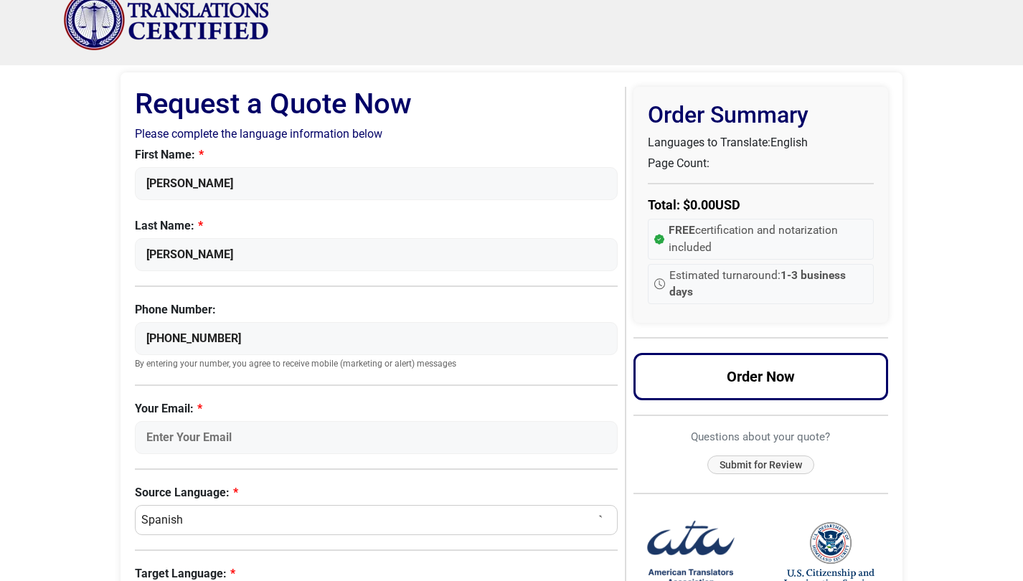 This screenshot has width=1023, height=581. I want to click on input: Enter Your Last Name, so click(376, 255).